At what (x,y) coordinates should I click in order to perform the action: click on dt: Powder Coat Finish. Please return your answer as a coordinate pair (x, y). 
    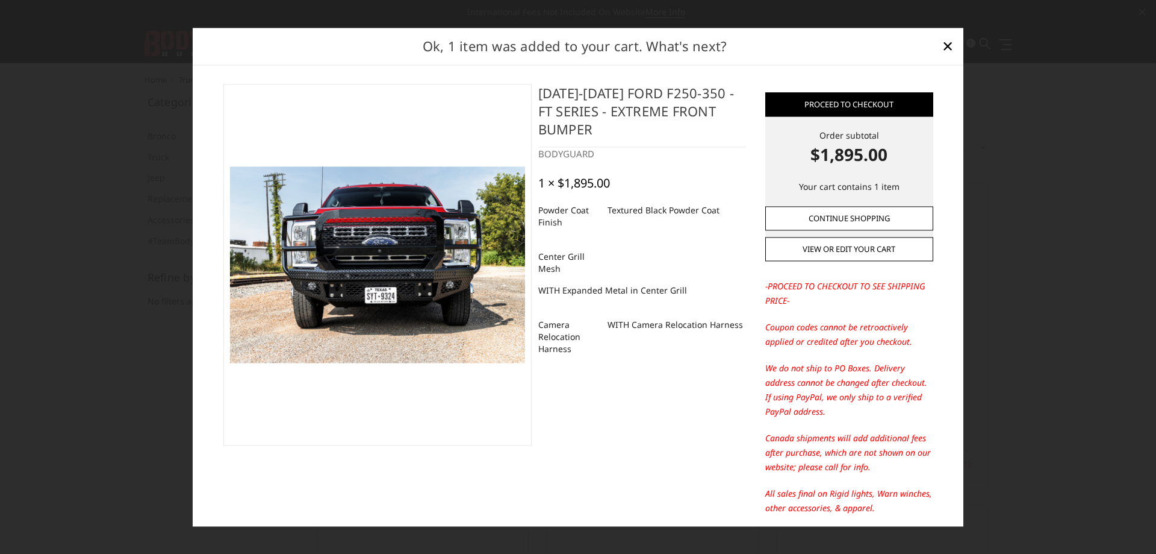
    Looking at the image, I should click on (569, 216).